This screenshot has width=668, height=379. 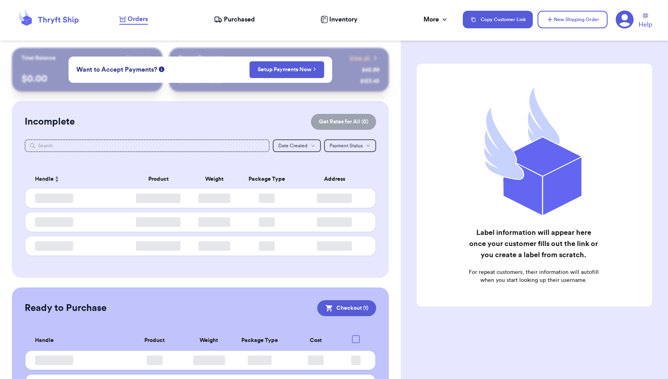 What do you see at coordinates (347, 308) in the screenshot?
I see `button: Checkout (1)` at bounding box center [347, 308].